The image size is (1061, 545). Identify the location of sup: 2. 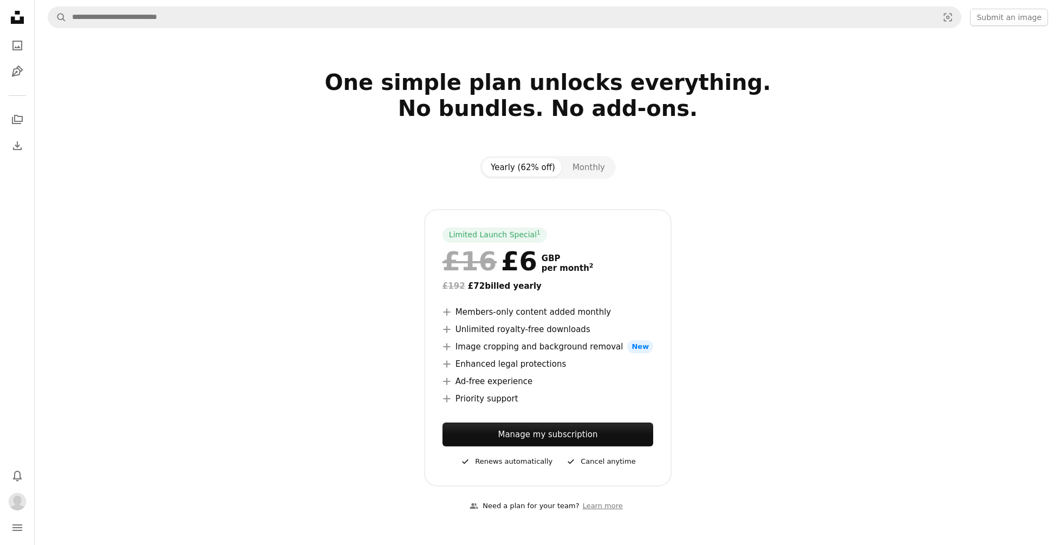
(592, 265).